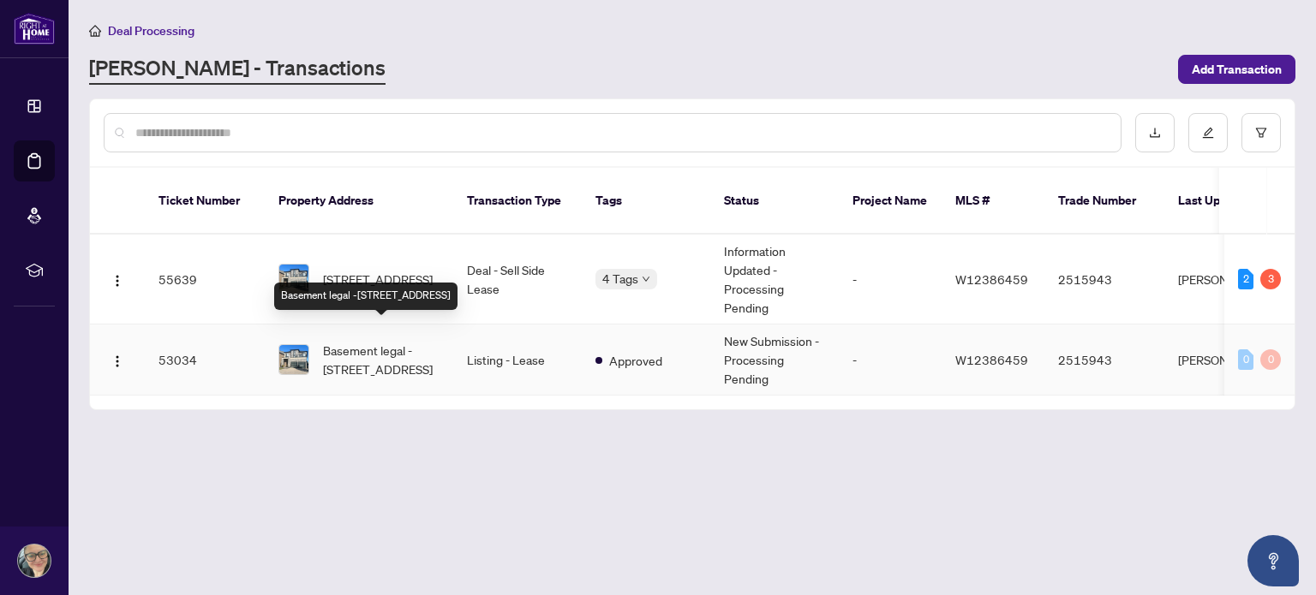 The image size is (1316, 595). Describe the element at coordinates (151, 31) in the screenshot. I see `span: Deal Processing` at that location.